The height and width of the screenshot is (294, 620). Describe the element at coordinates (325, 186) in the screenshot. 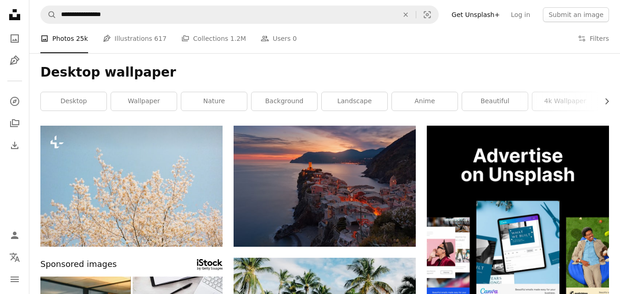

I see `a: aerial view of village on mountain cliff during orange sunset` at that location.